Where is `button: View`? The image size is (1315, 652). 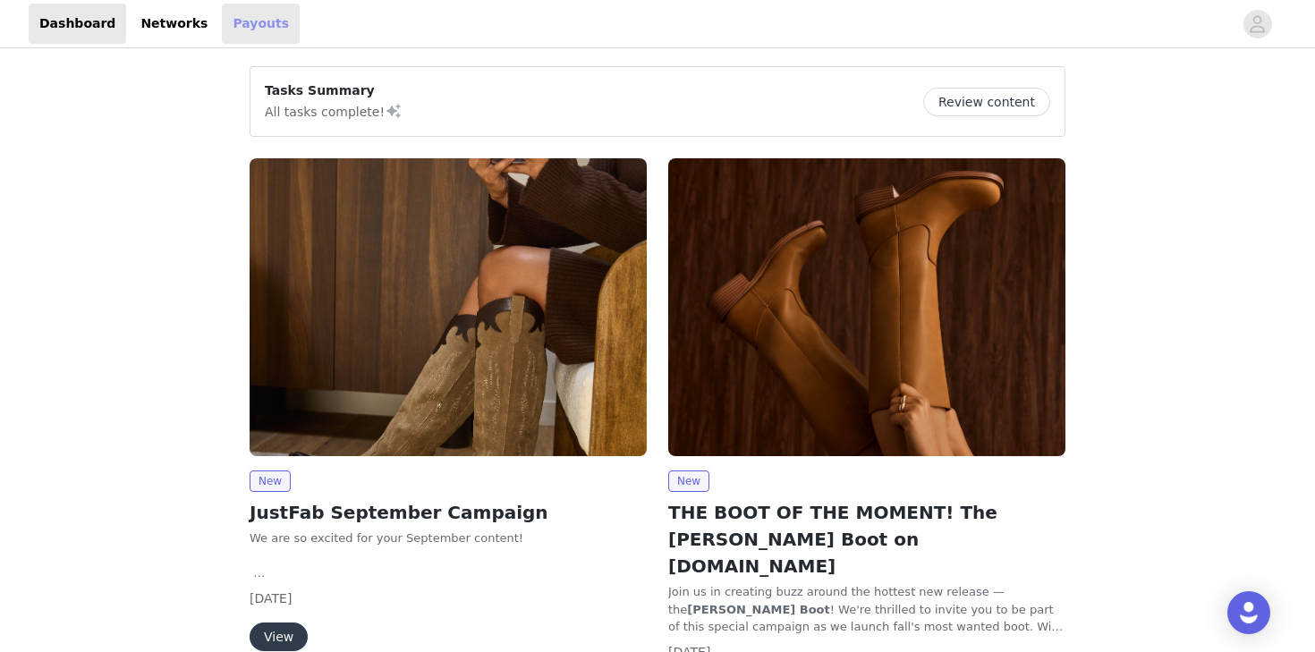
button: View is located at coordinates (278, 637).